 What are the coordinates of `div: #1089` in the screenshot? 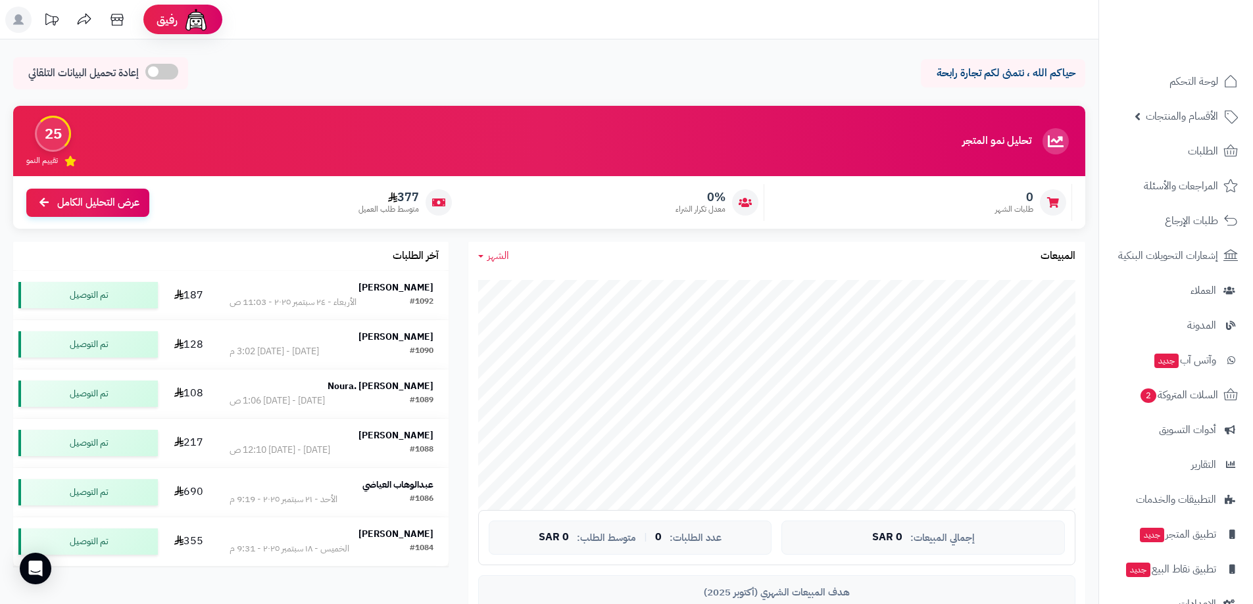 It's located at (421, 401).